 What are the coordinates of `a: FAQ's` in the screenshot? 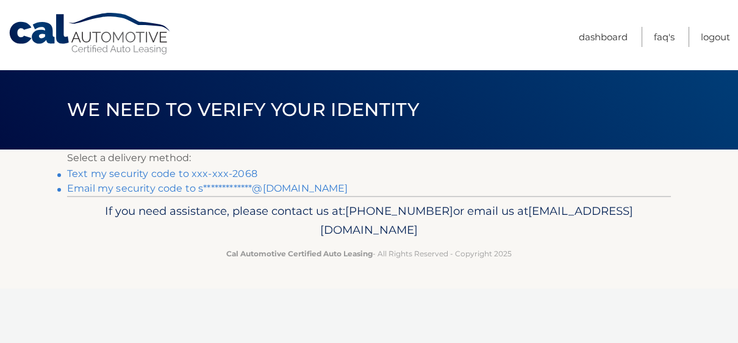 It's located at (664, 37).